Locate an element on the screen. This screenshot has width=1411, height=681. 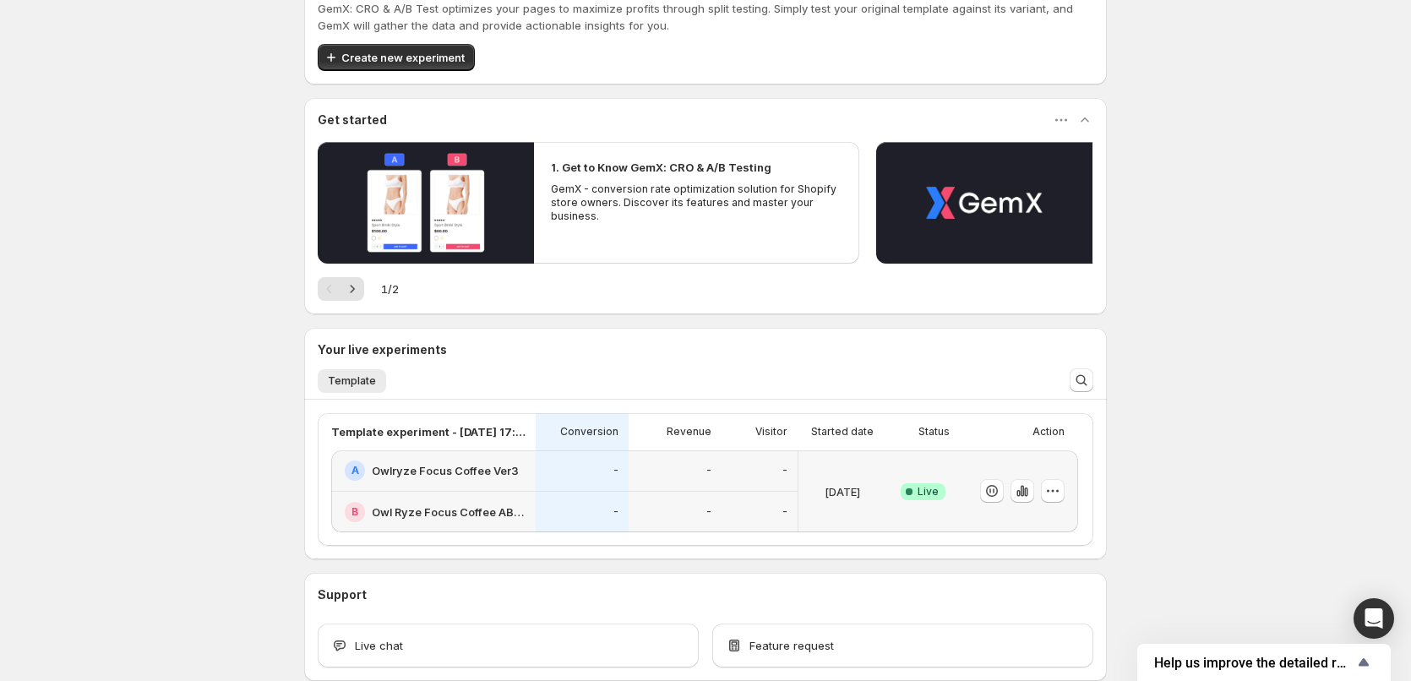
p: Action is located at coordinates (1049, 432).